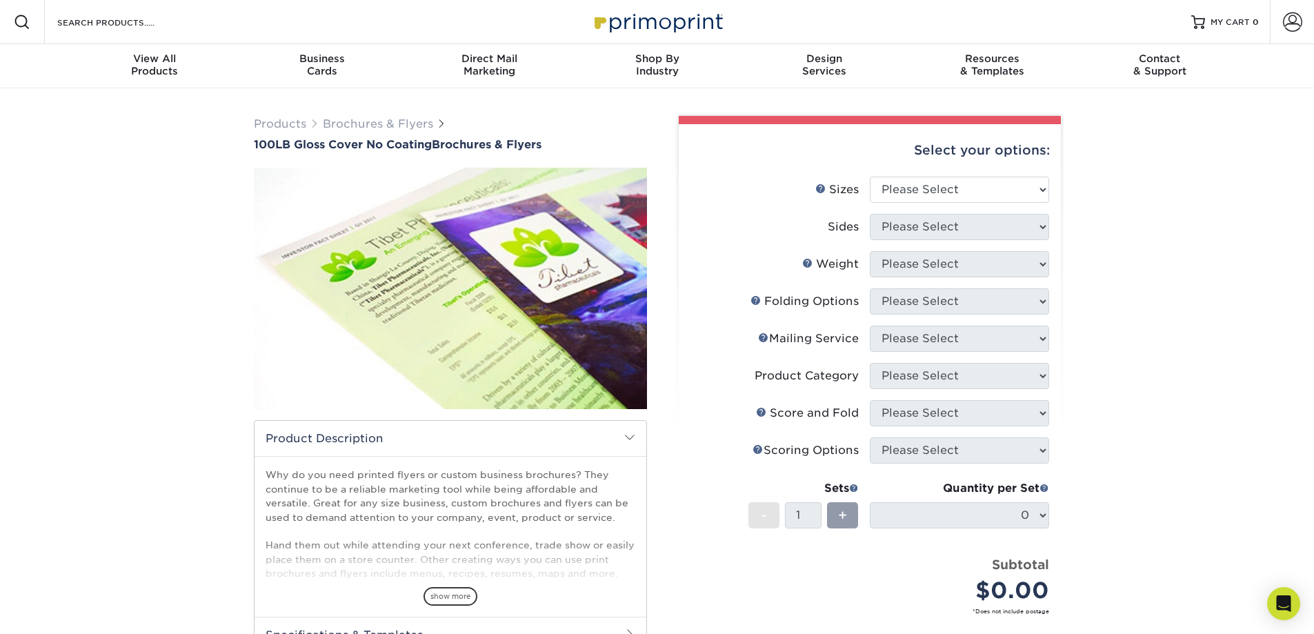 The width and height of the screenshot is (1314, 634). What do you see at coordinates (489, 66) in the screenshot?
I see `a: Direct MailMarketing` at bounding box center [489, 66].